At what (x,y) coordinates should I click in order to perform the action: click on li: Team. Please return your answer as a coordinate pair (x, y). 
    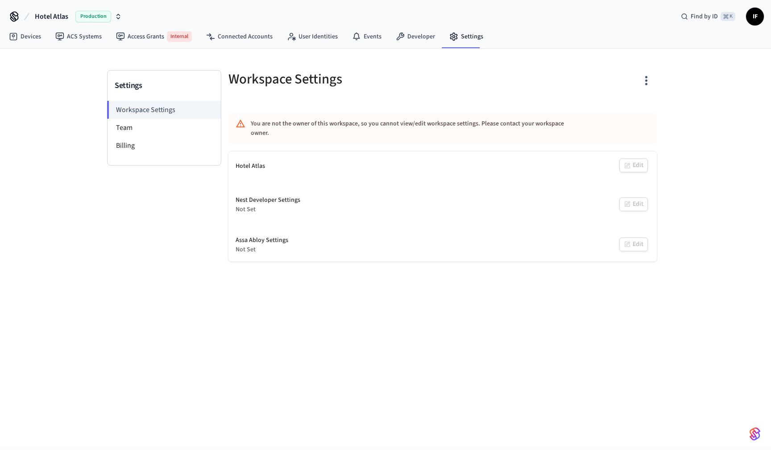
    Looking at the image, I should click on (164, 128).